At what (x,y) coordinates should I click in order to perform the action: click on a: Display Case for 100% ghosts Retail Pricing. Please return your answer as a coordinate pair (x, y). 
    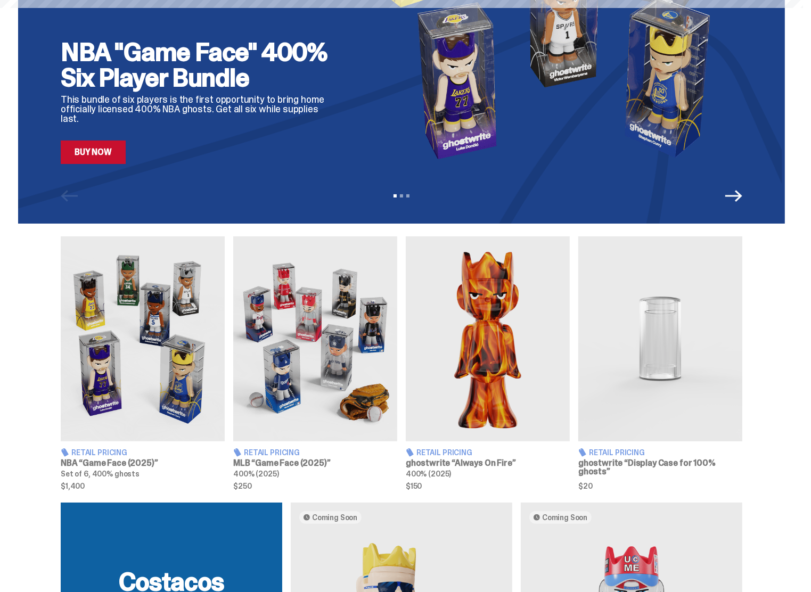
    Looking at the image, I should click on (660, 363).